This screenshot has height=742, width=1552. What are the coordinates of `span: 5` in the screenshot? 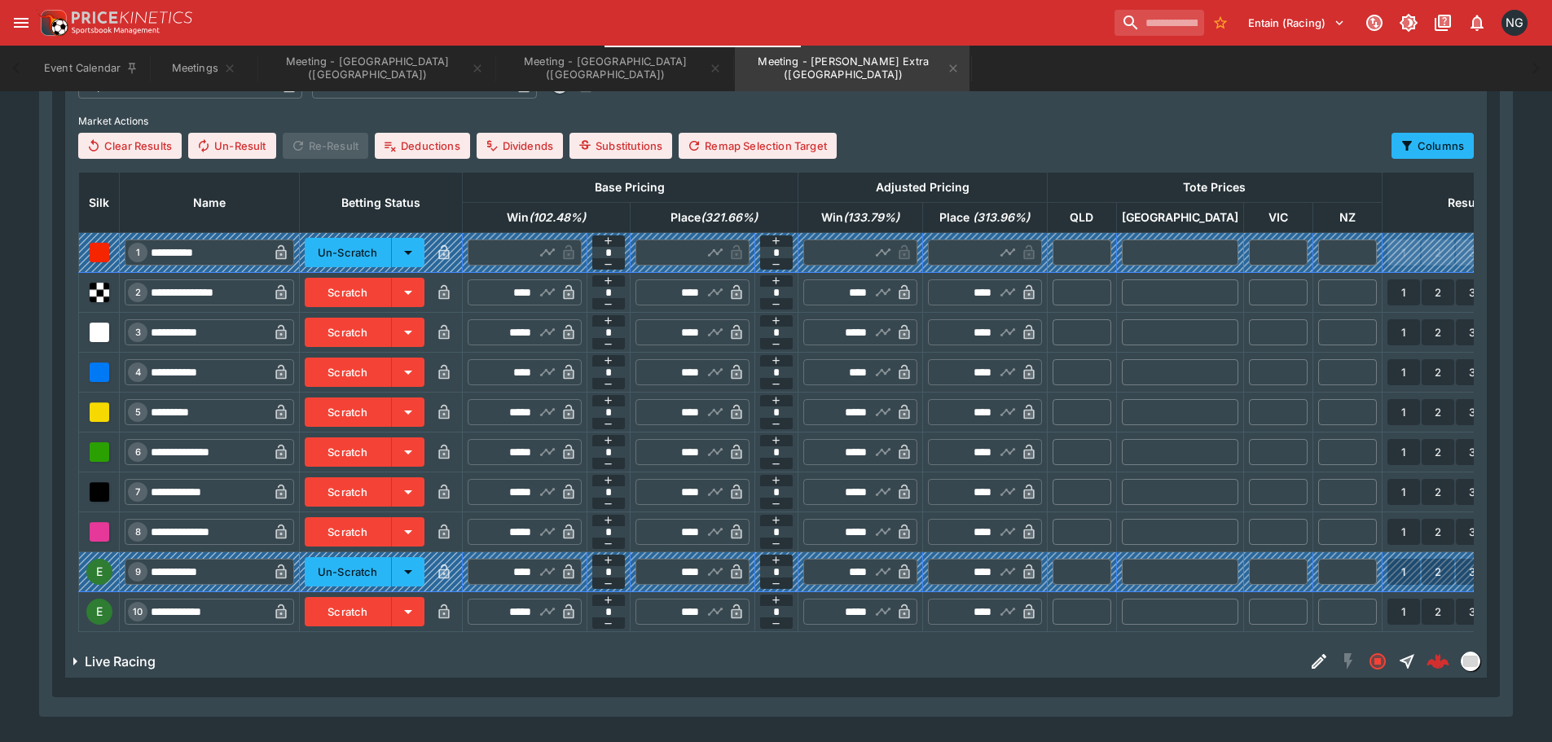 It's located at (138, 412).